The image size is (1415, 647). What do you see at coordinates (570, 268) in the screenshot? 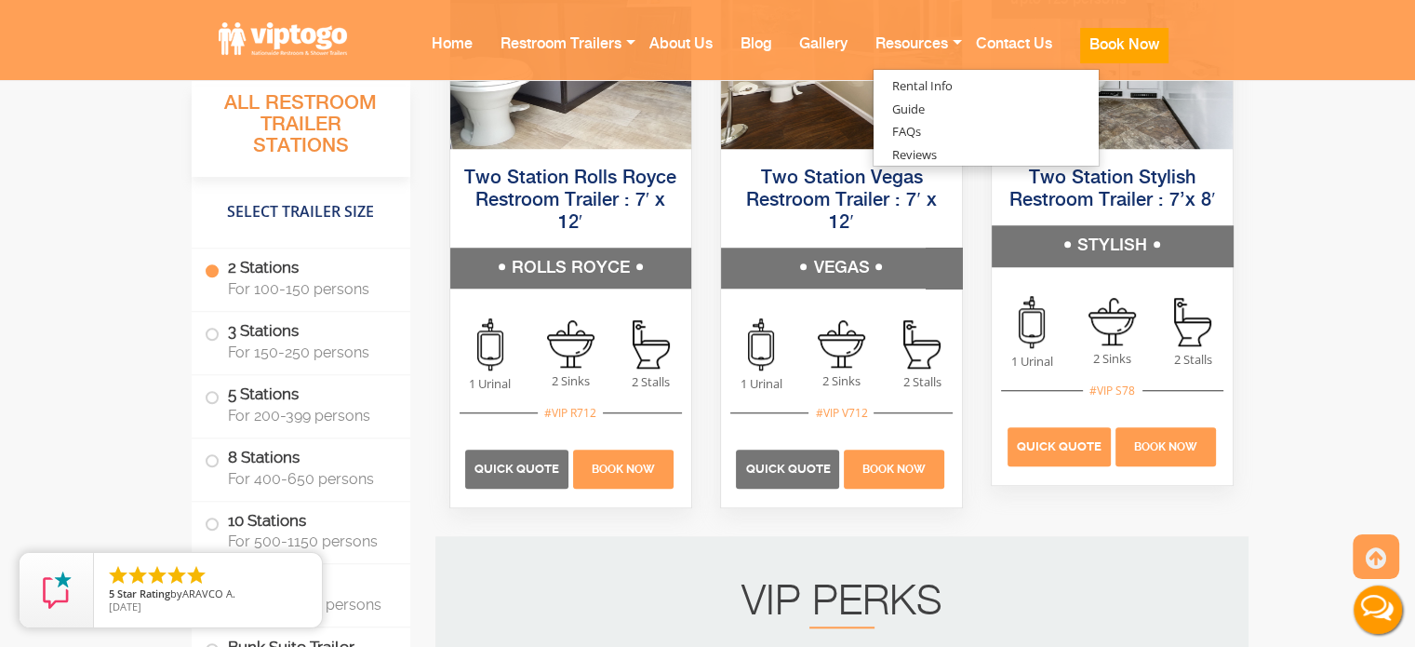
I see `h5: ROLLS ROYCE` at bounding box center [570, 268].